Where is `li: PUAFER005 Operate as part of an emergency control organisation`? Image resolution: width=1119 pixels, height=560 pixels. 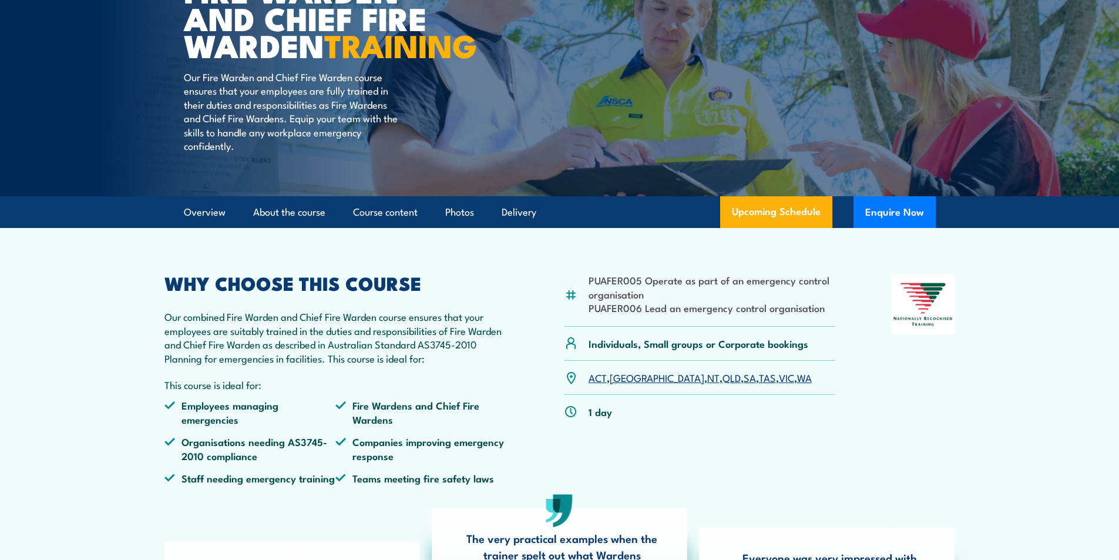 li: PUAFER005 Operate as part of an emergency control organisation is located at coordinates (711, 287).